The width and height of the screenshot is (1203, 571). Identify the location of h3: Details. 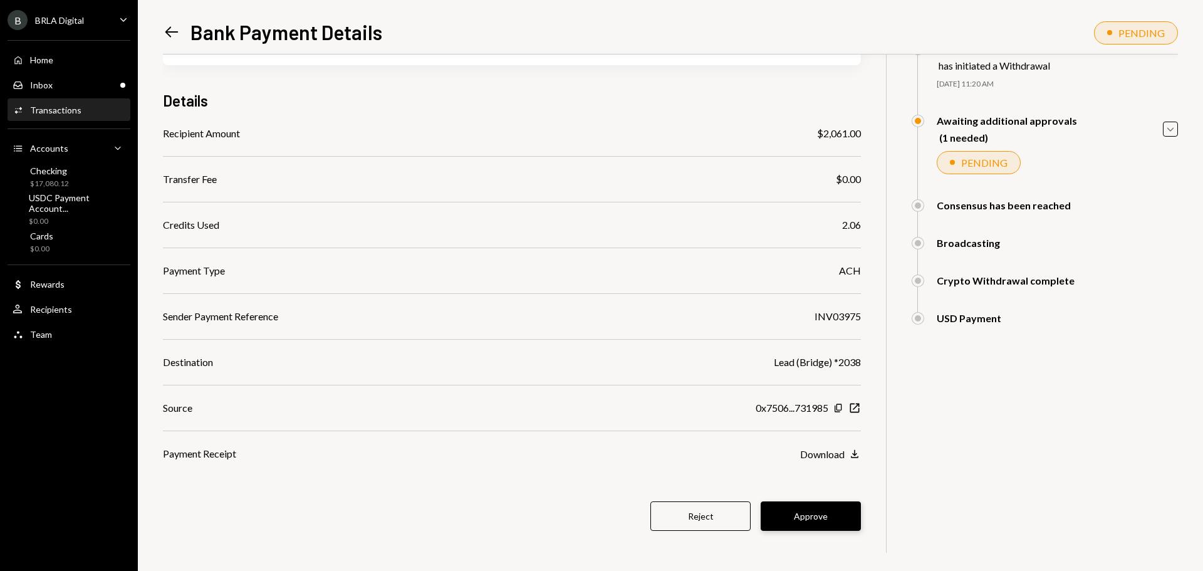
(186, 100).